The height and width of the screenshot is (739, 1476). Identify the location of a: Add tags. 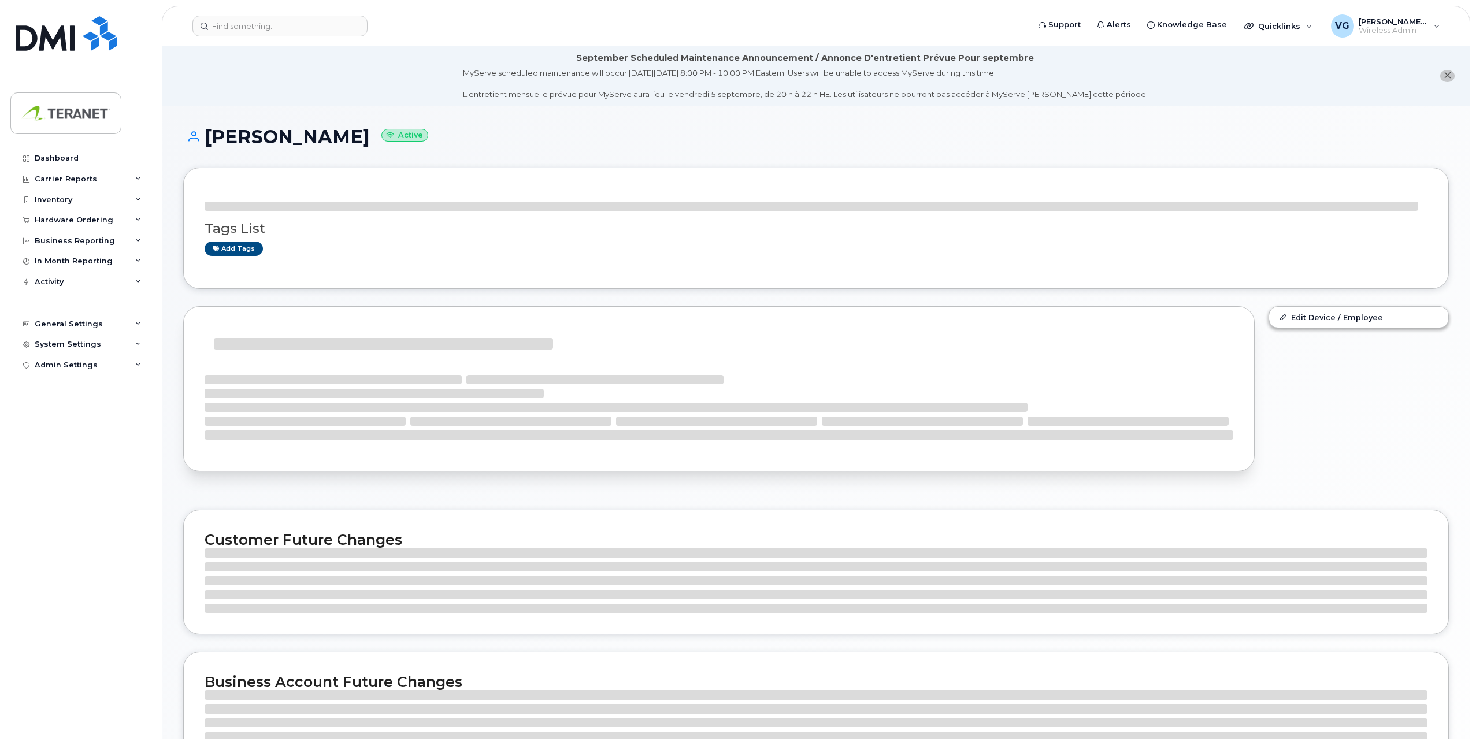
(233, 249).